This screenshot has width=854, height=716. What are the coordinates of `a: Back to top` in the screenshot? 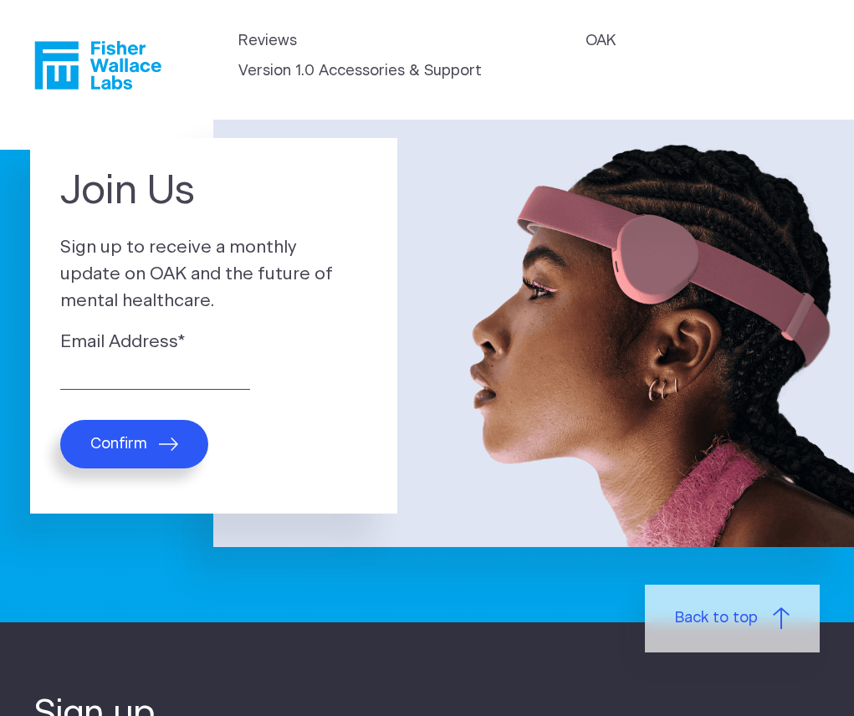 It's located at (732, 618).